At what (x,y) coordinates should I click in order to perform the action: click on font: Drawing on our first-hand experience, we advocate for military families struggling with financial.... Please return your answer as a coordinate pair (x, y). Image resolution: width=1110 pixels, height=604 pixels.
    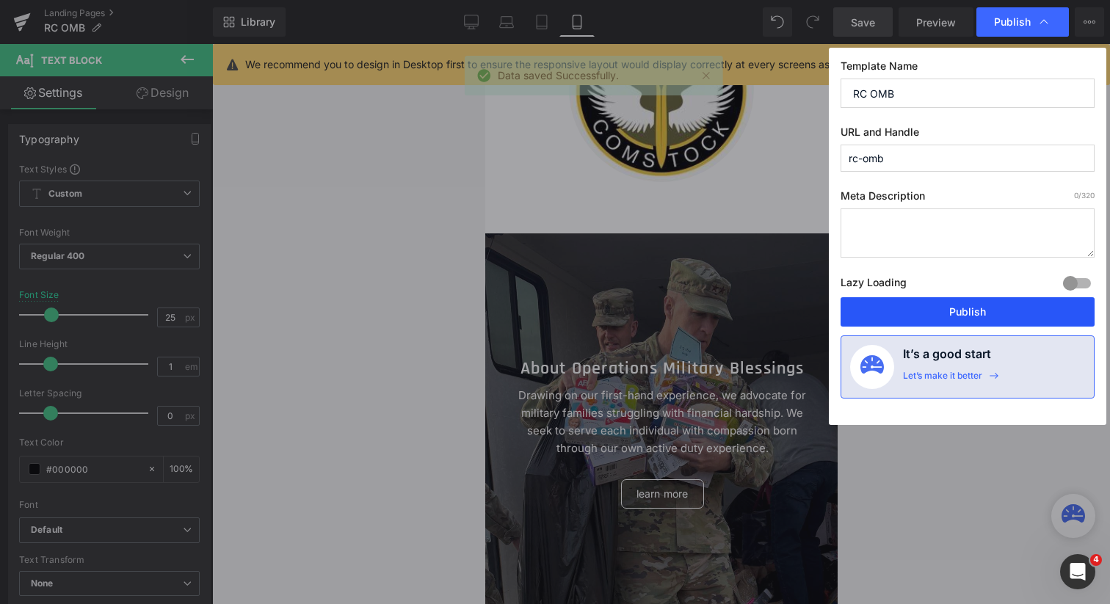
    Looking at the image, I should click on (177, 377).